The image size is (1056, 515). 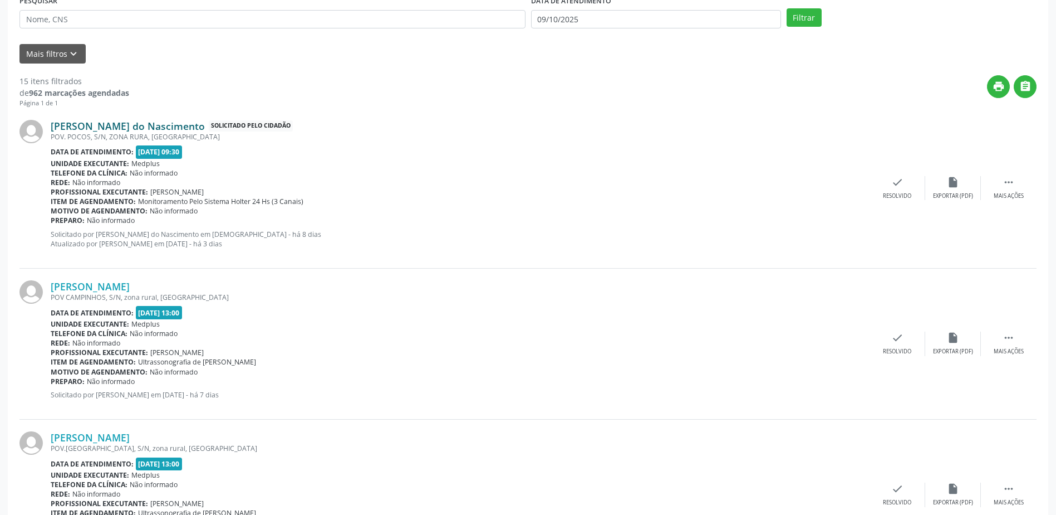 I want to click on div: 15 itens filtrados, so click(x=74, y=81).